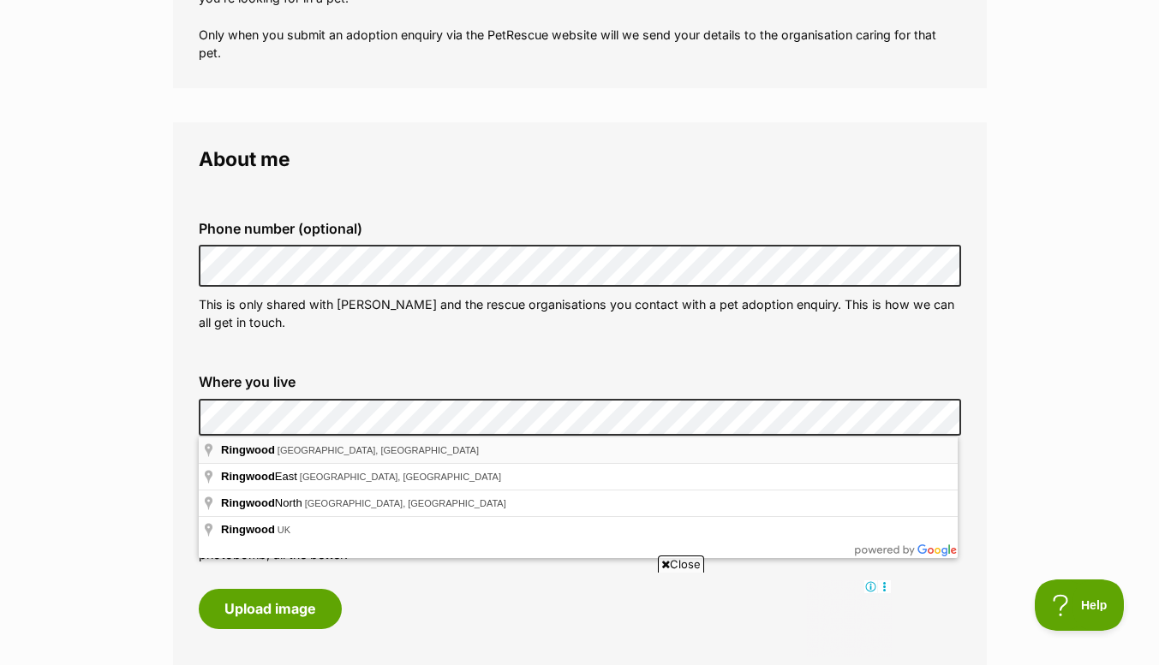 This screenshot has width=1159, height=665. Describe the element at coordinates (580, 382) in the screenshot. I see `label: Where you live` at that location.